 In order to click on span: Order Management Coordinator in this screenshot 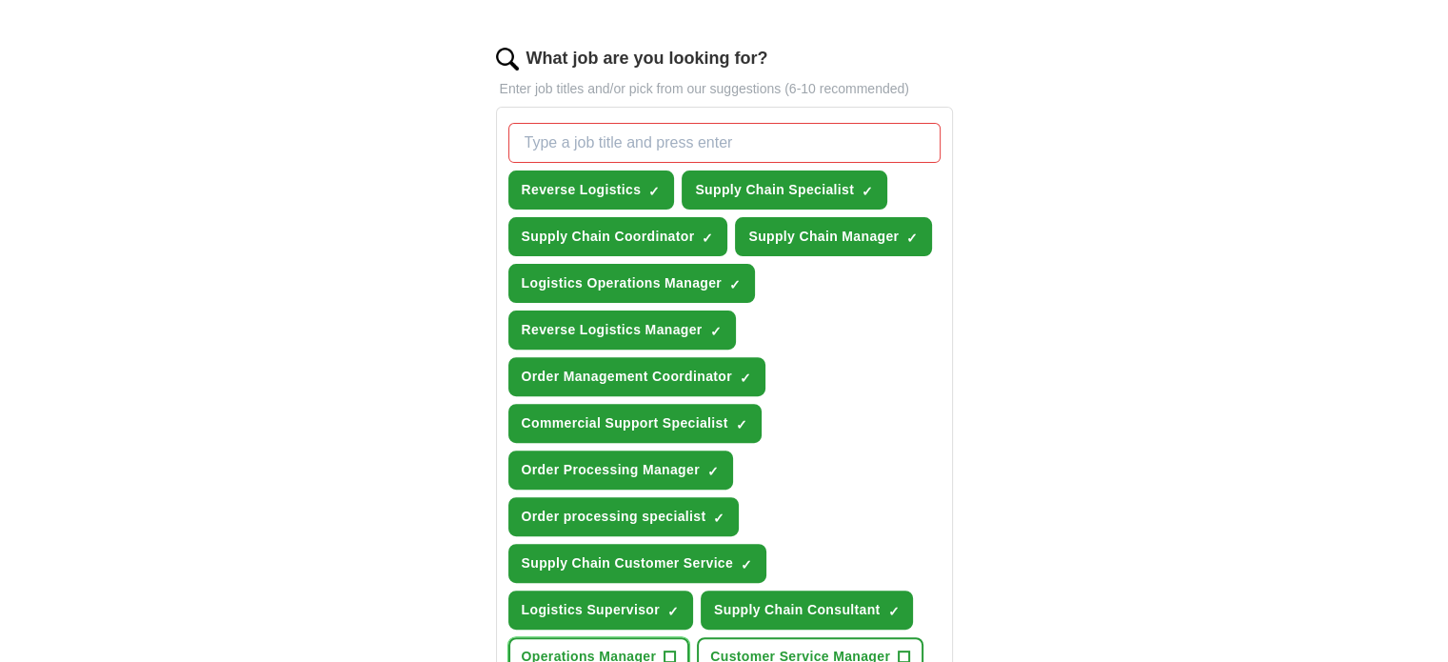, I will do `click(626, 376)`.